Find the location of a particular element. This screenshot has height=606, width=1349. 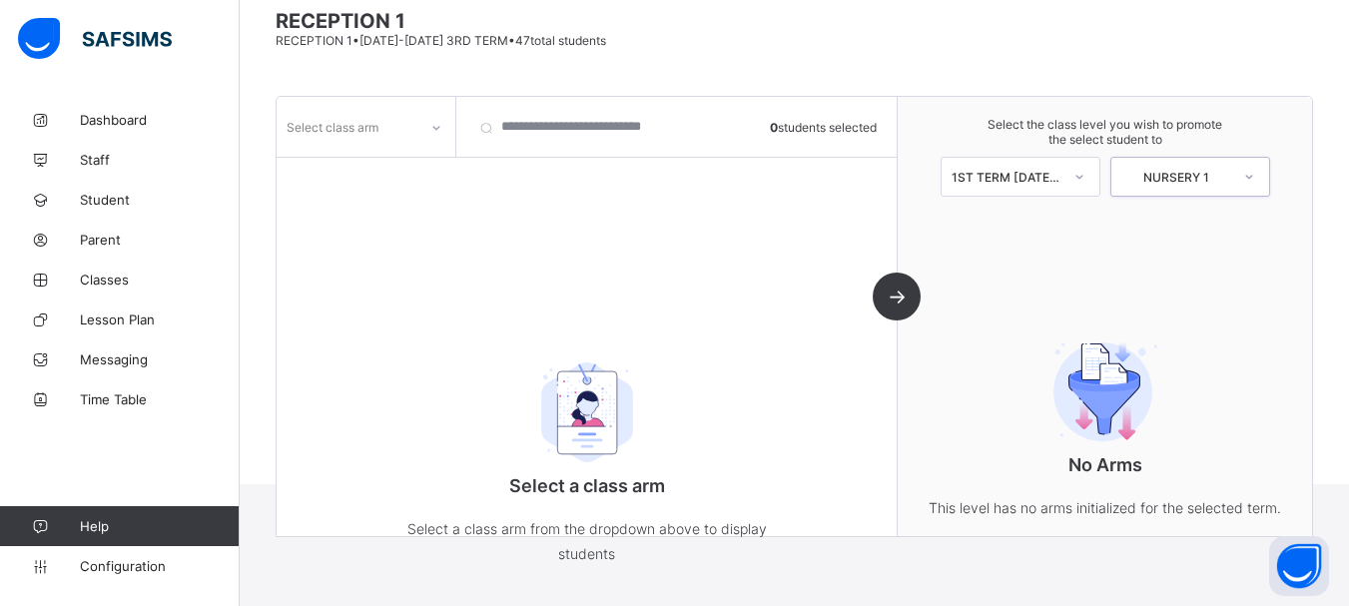

div: NURSERY 1 is located at coordinates (1176, 177).